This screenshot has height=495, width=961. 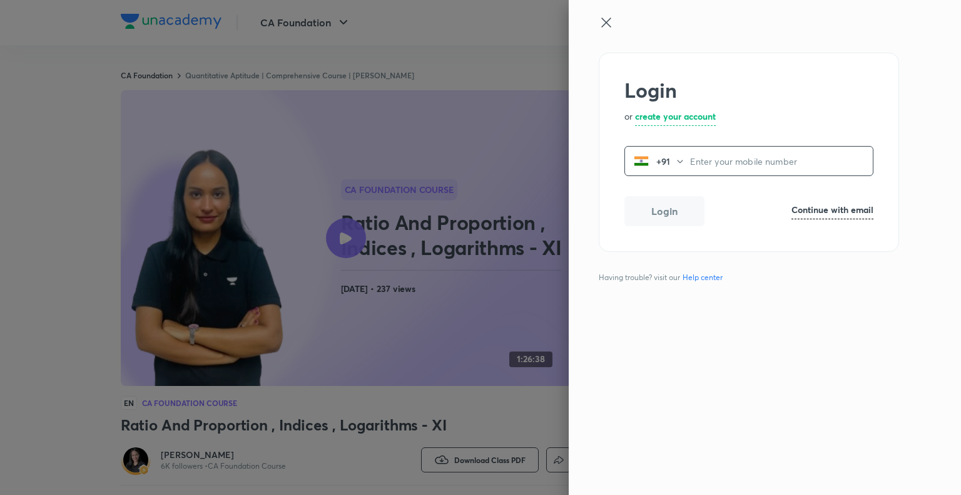 I want to click on p: +91, so click(x=662, y=161).